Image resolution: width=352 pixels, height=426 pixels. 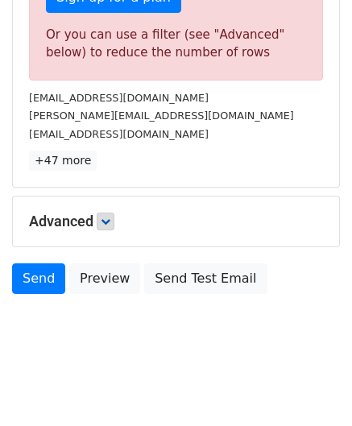 What do you see at coordinates (176, 221) in the screenshot?
I see `h5: Advanced` at bounding box center [176, 221].